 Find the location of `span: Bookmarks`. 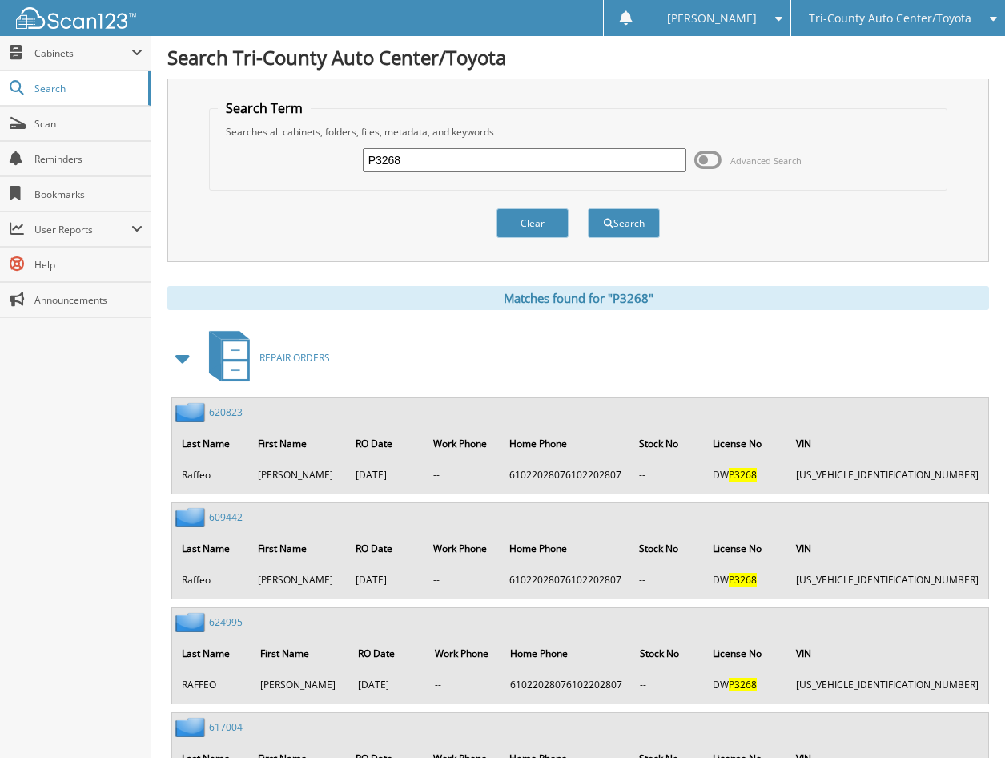

span: Bookmarks is located at coordinates (88, 194).